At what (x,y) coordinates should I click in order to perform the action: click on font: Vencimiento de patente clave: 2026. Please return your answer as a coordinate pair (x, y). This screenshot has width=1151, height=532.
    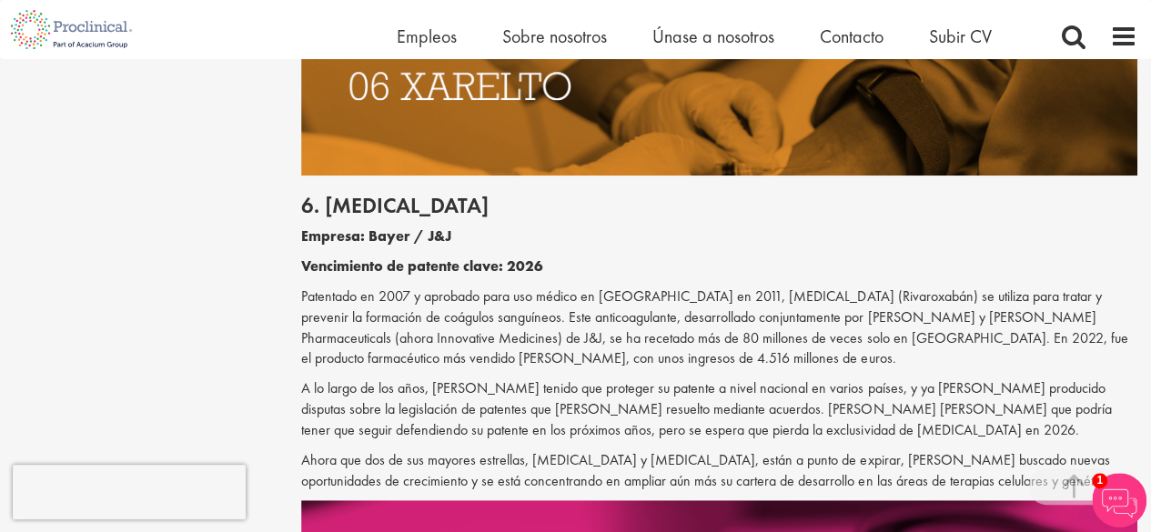
    Looking at the image, I should click on (422, 266).